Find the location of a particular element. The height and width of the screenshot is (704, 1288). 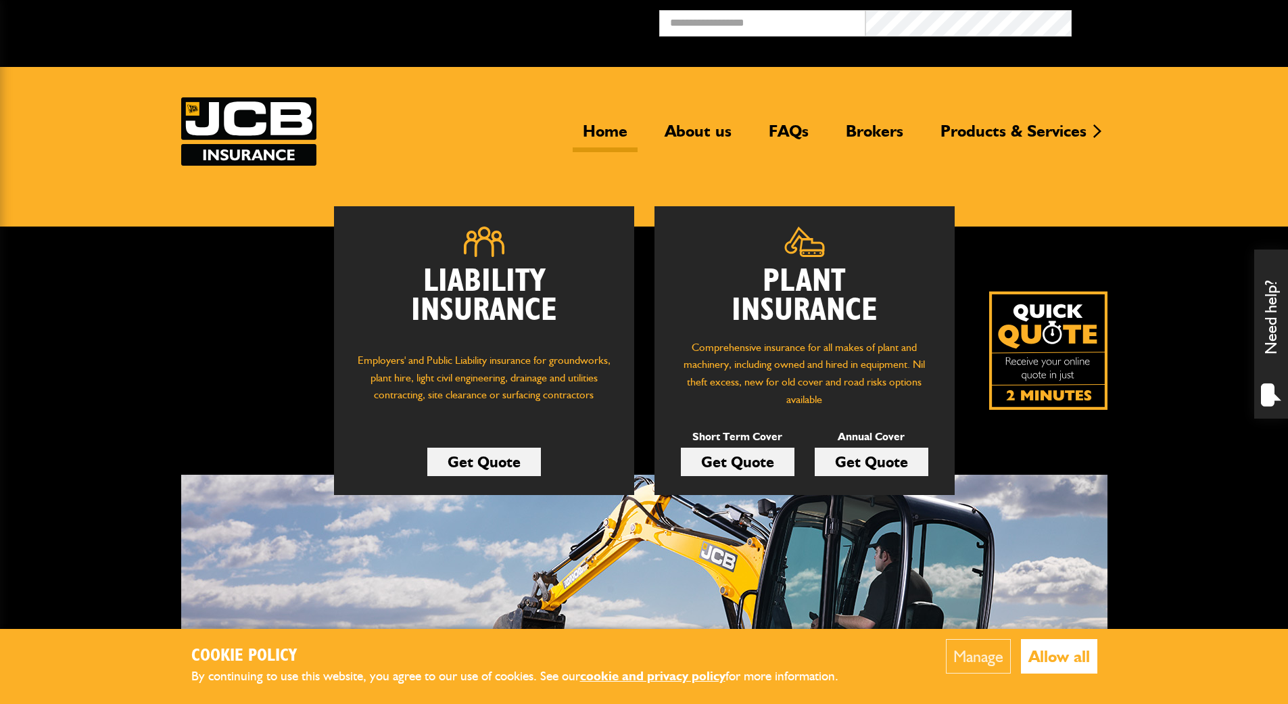

a: About us is located at coordinates (698, 137).